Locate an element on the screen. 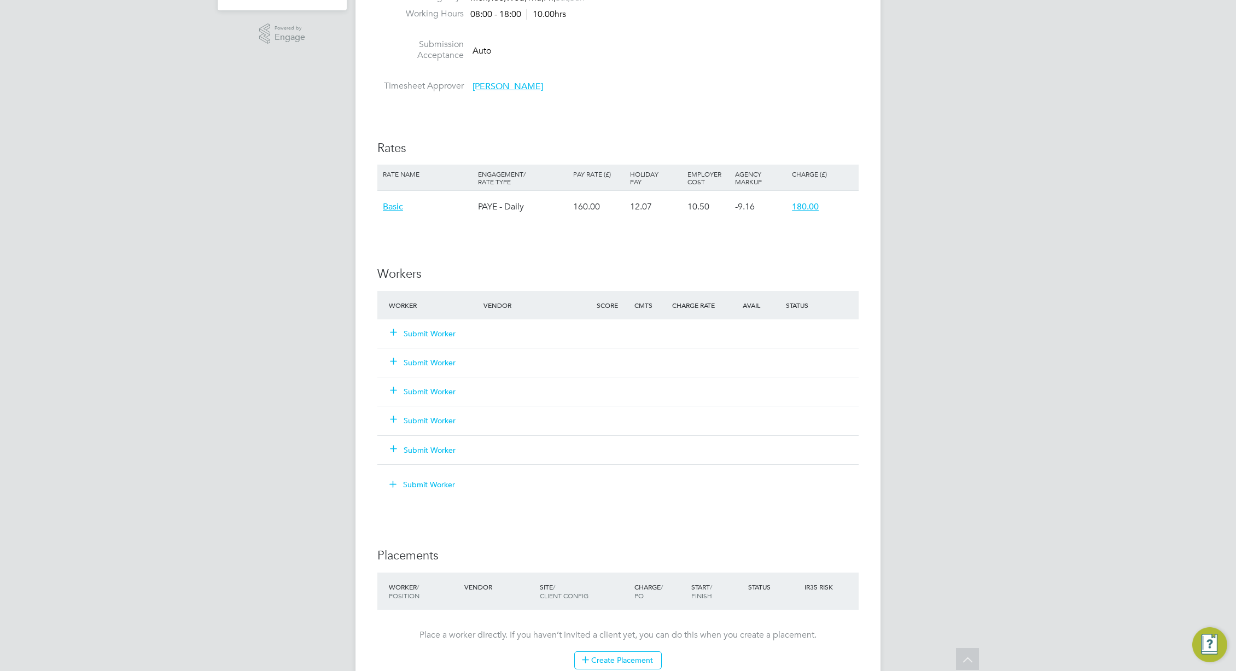 This screenshot has width=1236, height=671. div: IR35 Risk is located at coordinates (820, 587).